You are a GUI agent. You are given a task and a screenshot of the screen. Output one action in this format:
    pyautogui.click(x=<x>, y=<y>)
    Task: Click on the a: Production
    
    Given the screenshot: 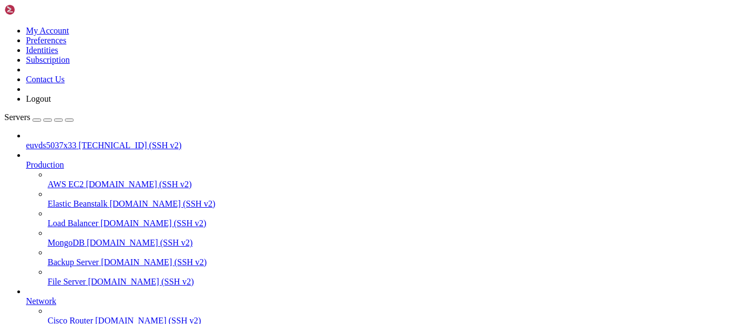 What is the action you would take?
    pyautogui.click(x=380, y=165)
    